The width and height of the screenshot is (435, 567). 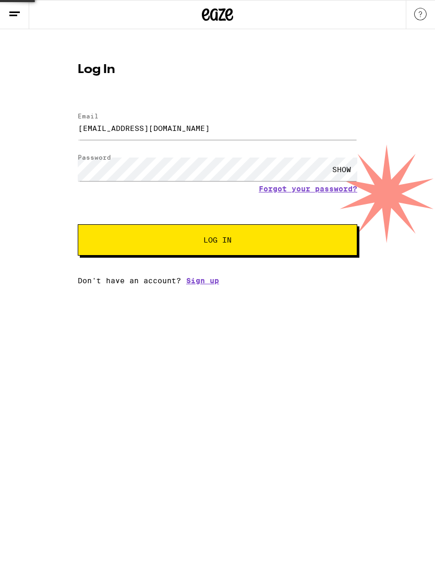 What do you see at coordinates (94, 157) in the screenshot?
I see `label: Password` at bounding box center [94, 157].